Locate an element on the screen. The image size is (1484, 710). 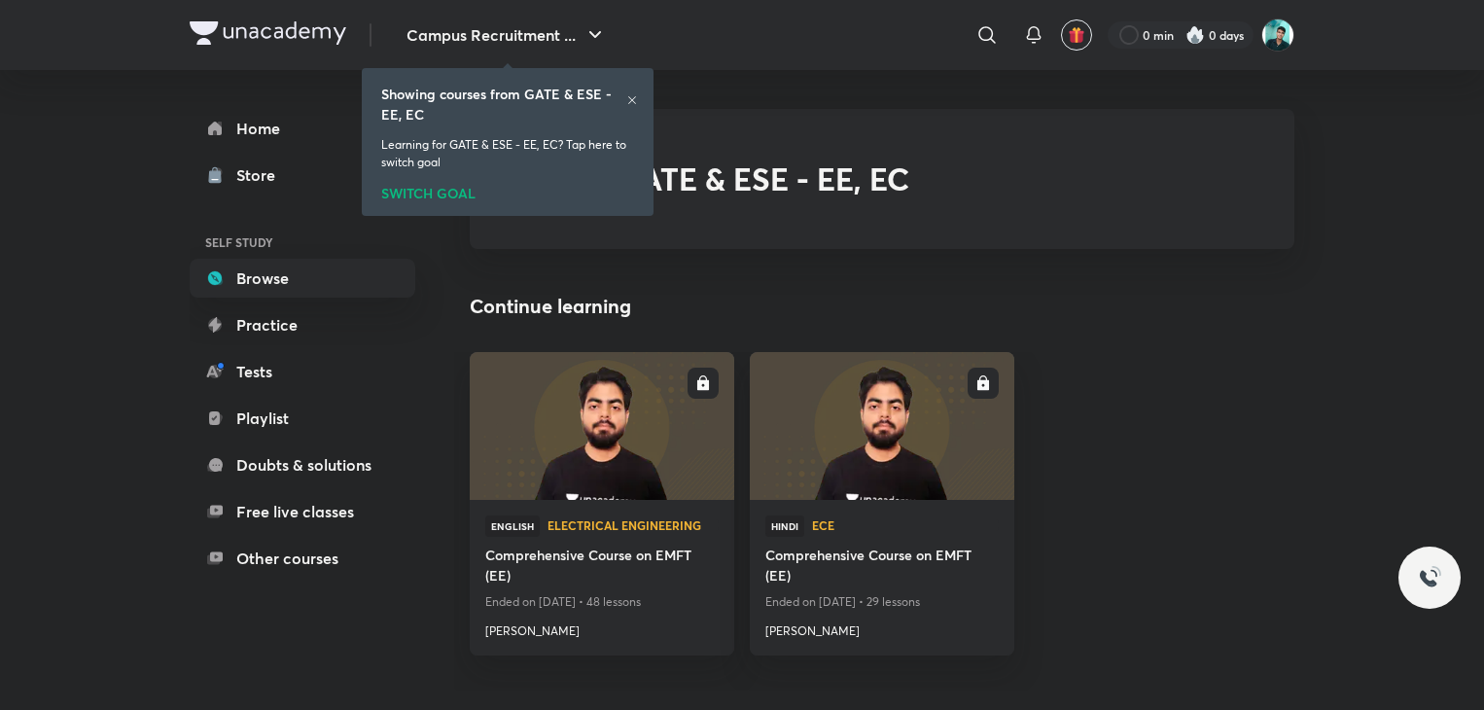
p: Learning for GATE & ESE - EE, EC? Tap here to switch goal is located at coordinates (508, 154).